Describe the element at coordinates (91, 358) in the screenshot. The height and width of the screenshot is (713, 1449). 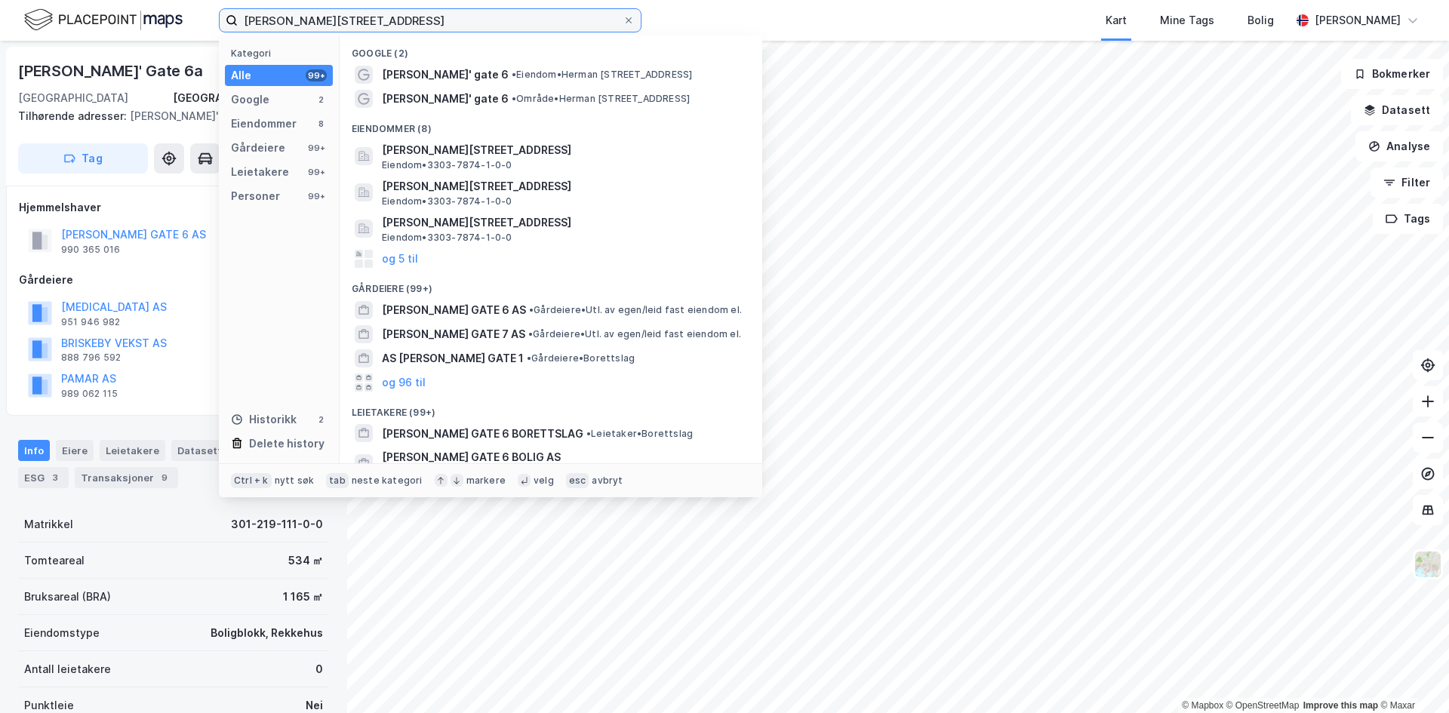
I see `div: 888 796 592` at that location.